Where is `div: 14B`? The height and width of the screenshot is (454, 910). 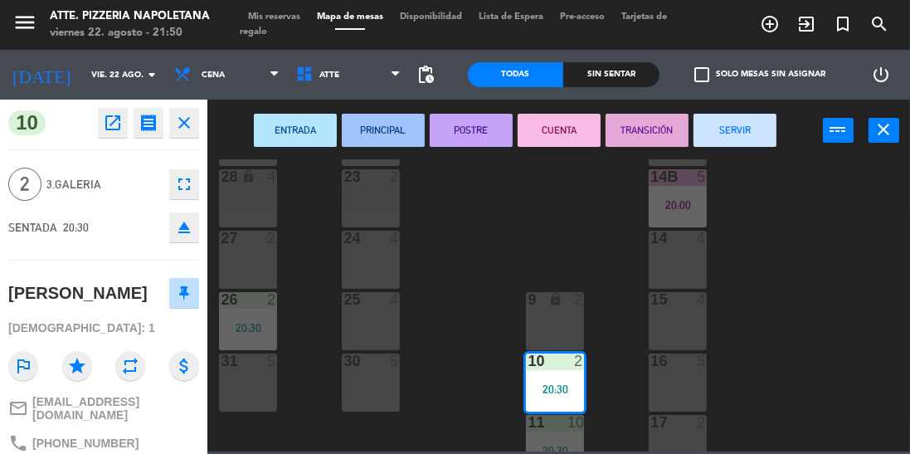
div: 14B is located at coordinates (650, 177).